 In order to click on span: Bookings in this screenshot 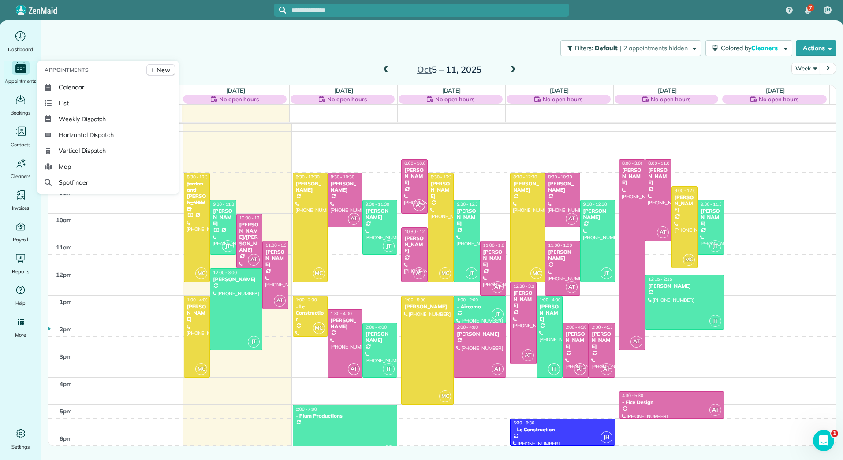, I will do `click(21, 113)`.